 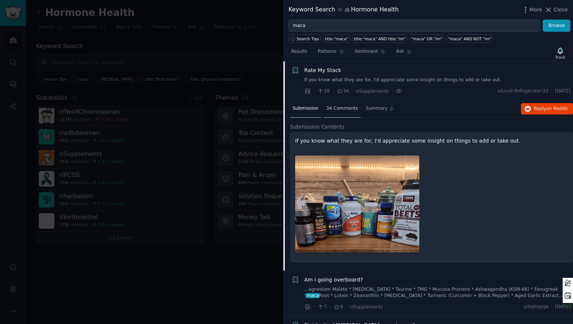 I want to click on div: "maca" AND NOT "im", so click(x=469, y=39).